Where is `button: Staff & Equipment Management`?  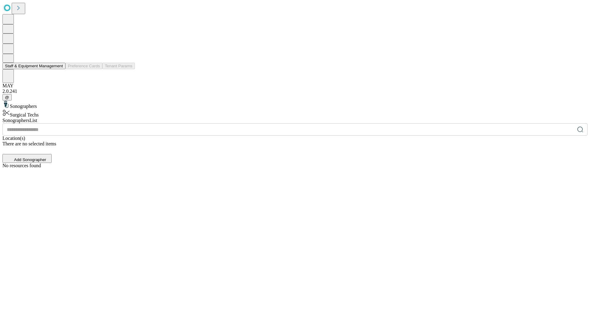 button: Staff & Equipment Management is located at coordinates (34, 66).